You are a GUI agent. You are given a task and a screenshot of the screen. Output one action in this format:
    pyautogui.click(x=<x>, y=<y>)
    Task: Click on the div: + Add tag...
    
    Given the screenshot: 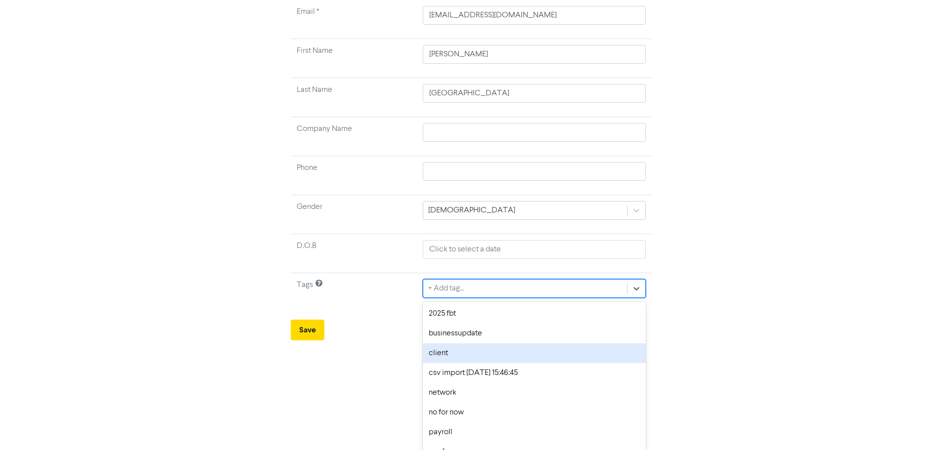 What is the action you would take?
    pyautogui.click(x=446, y=289)
    